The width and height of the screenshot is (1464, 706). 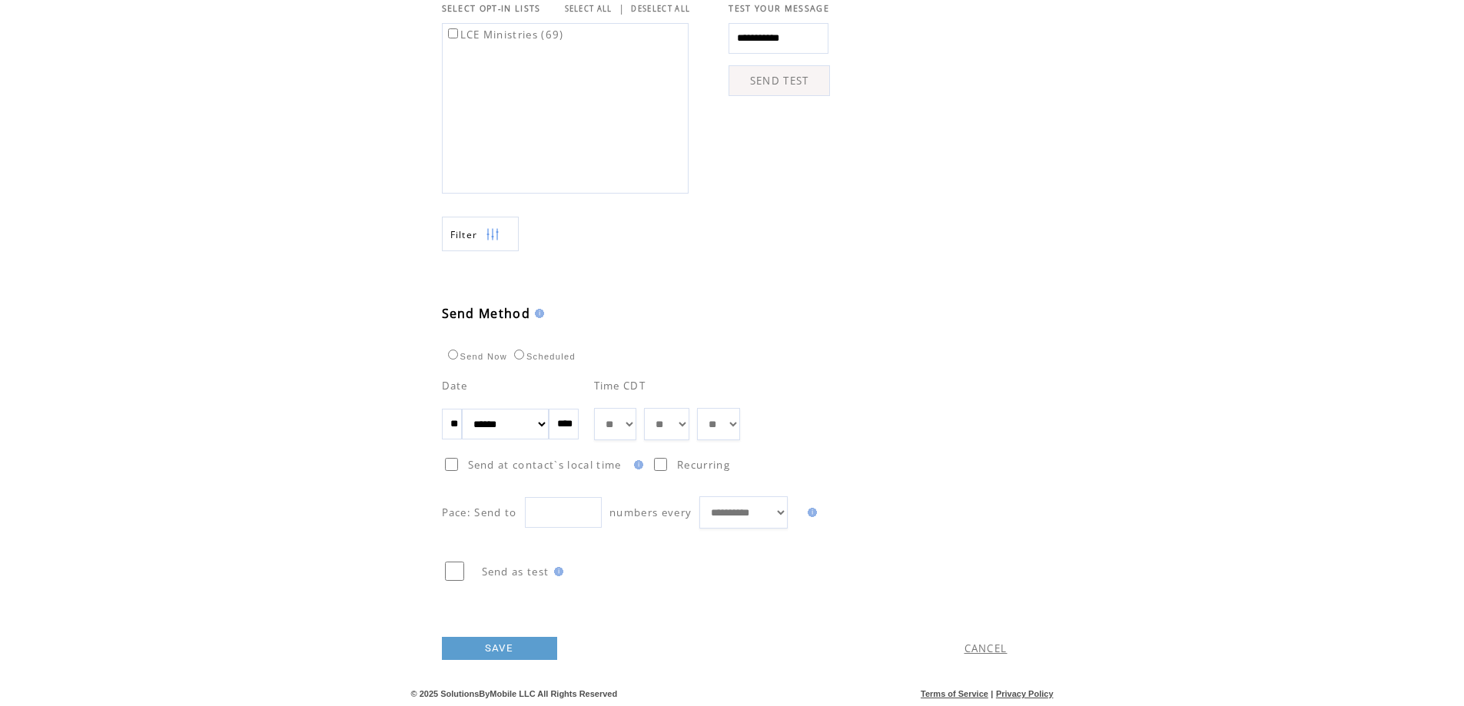 I want to click on input: Send Now, so click(x=453, y=354).